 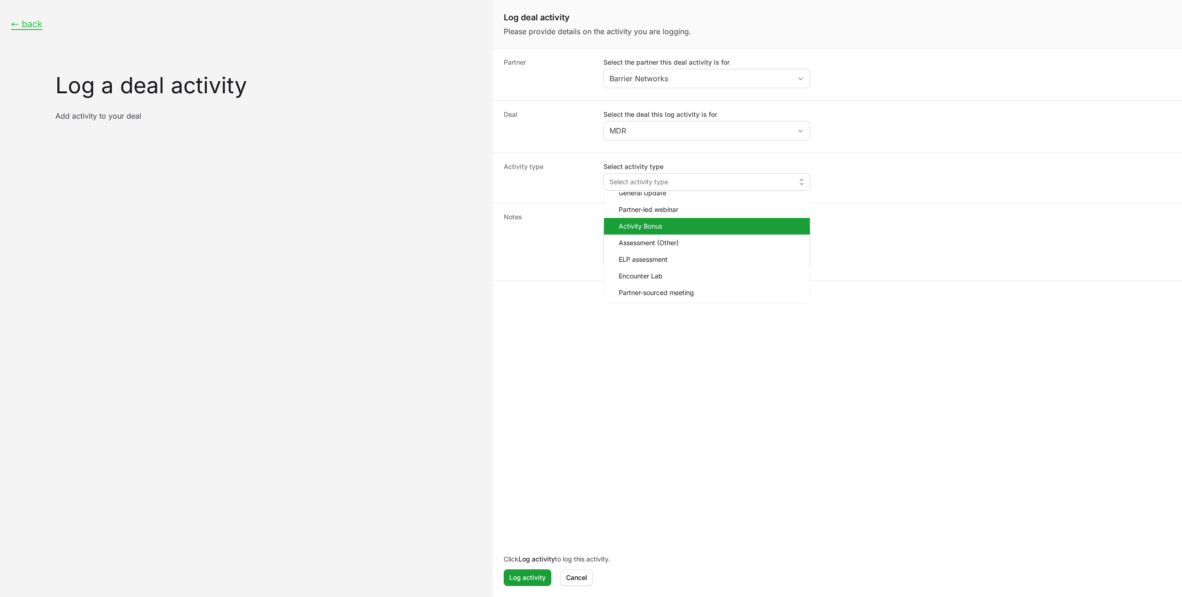 I want to click on span: Partner-led webinar, so click(x=710, y=210).